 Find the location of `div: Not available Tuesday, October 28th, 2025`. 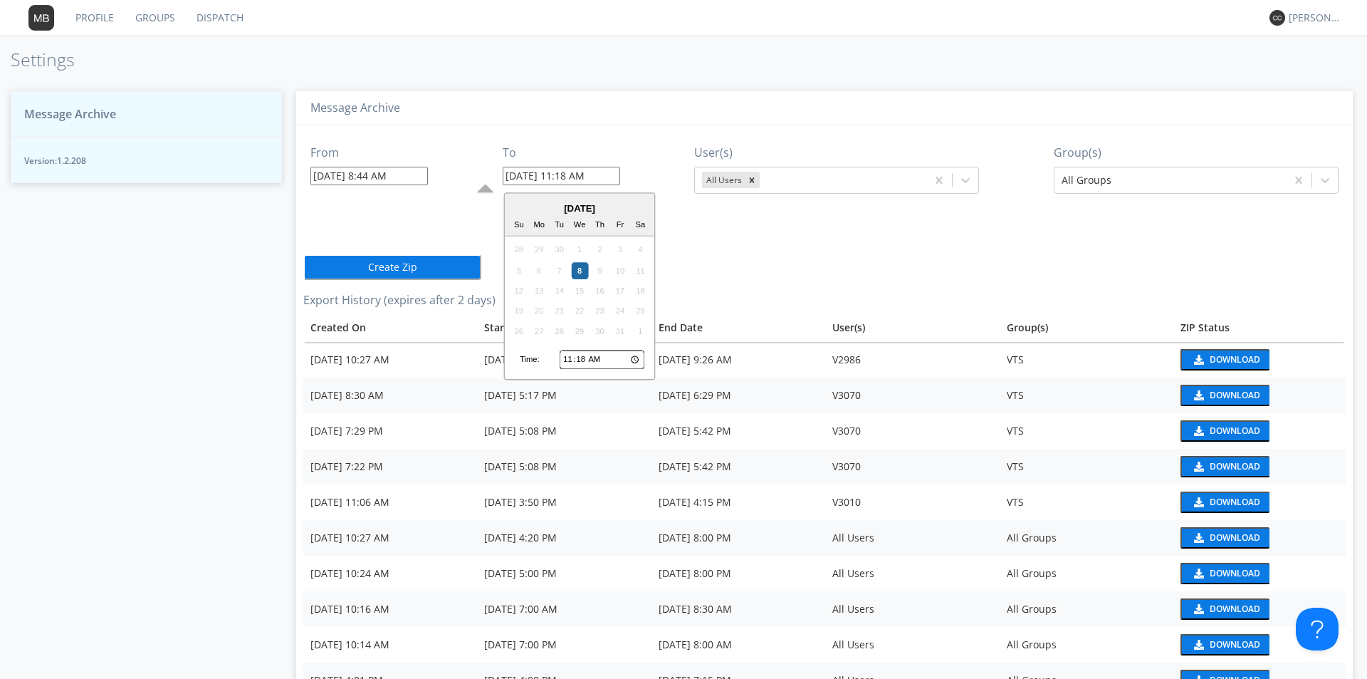

div: Not available Tuesday, October 28th, 2025 is located at coordinates (560, 331).